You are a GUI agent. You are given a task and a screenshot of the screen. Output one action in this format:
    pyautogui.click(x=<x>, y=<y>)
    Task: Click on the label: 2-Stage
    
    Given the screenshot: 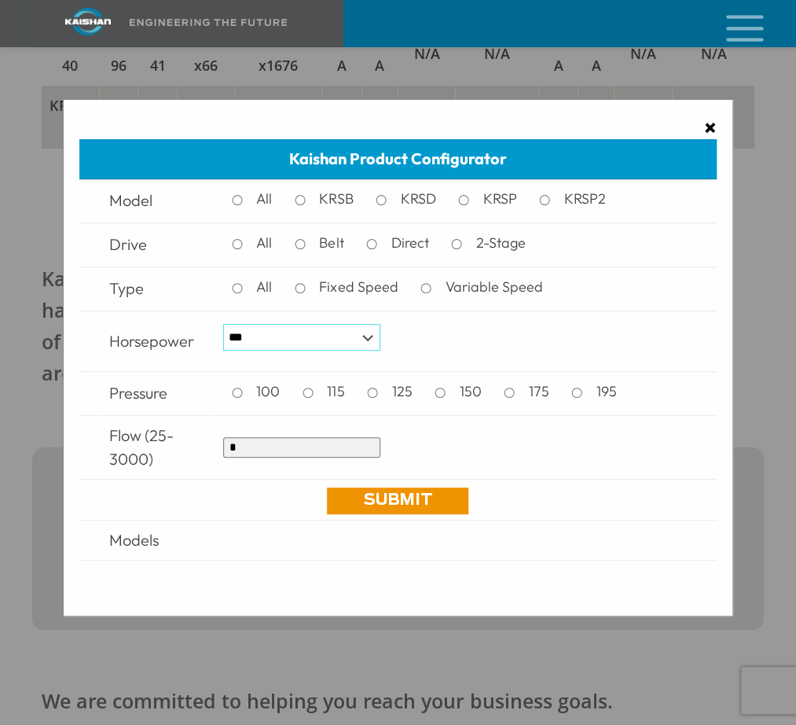 What is the action you would take?
    pyautogui.click(x=504, y=243)
    